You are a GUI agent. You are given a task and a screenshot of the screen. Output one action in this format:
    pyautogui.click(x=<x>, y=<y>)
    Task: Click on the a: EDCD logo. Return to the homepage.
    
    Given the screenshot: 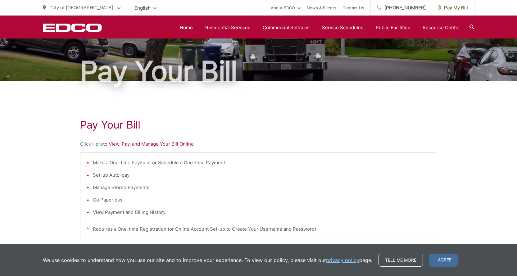 What is the action you would take?
    pyautogui.click(x=72, y=28)
    